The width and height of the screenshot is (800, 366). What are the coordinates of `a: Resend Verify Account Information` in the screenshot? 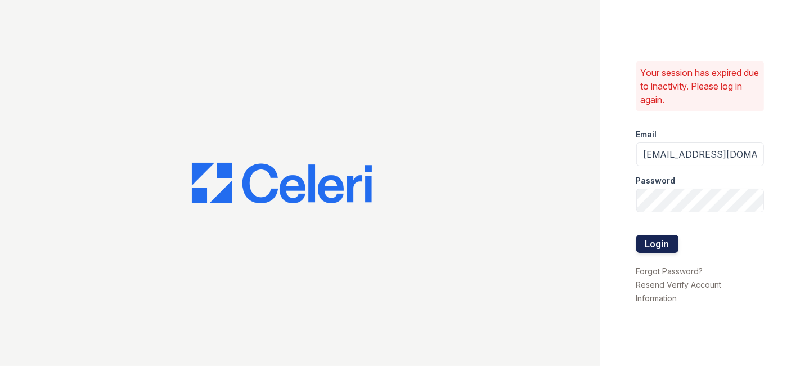 It's located at (679, 291).